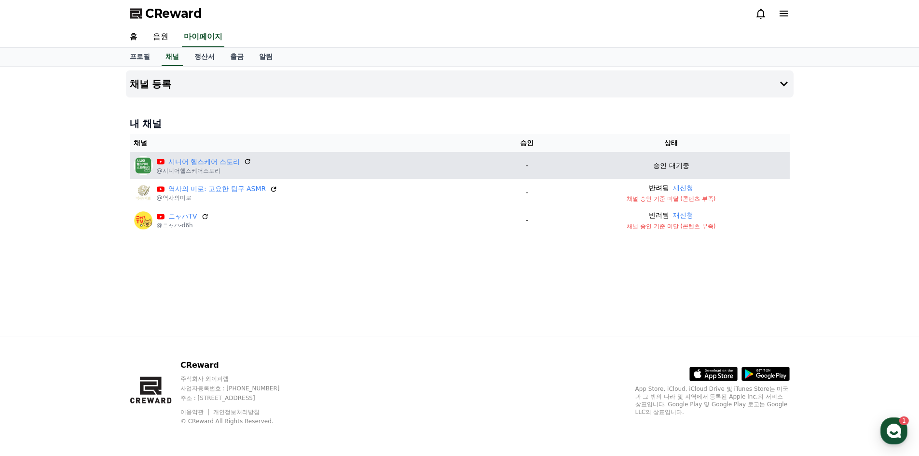 The image size is (919, 456). What do you see at coordinates (143, 220) in the screenshot?
I see `img: ニャハTV` at bounding box center [143, 220].